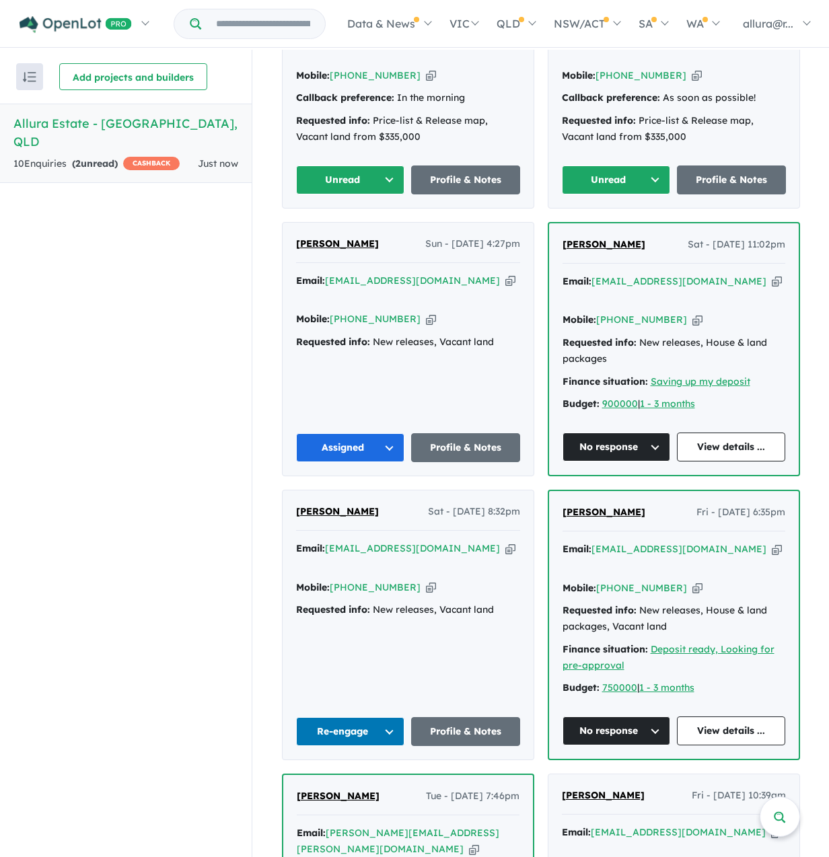 The height and width of the screenshot is (857, 829). I want to click on div: In the morning, so click(408, 98).